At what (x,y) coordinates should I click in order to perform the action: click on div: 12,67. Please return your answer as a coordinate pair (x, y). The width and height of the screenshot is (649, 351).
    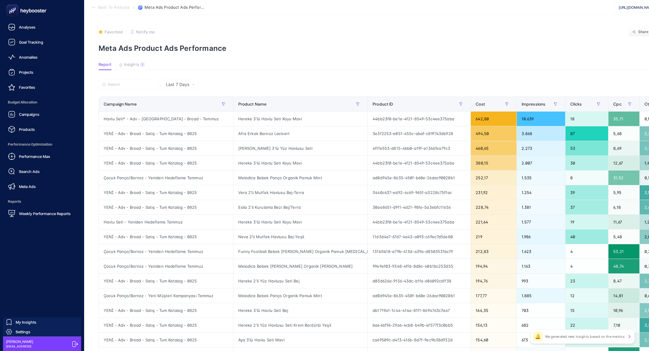
    Looking at the image, I should click on (624, 163).